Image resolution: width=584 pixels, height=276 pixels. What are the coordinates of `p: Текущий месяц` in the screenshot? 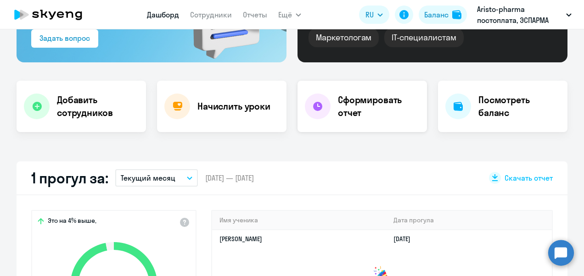 It's located at (148, 178).